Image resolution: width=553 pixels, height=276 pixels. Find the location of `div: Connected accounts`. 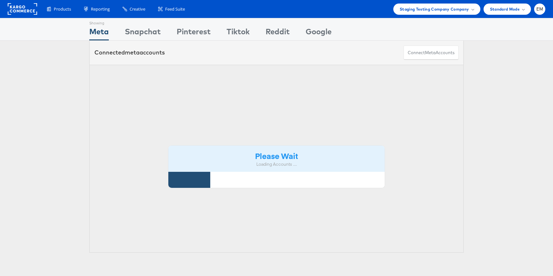

div: Connected accounts is located at coordinates (130, 53).